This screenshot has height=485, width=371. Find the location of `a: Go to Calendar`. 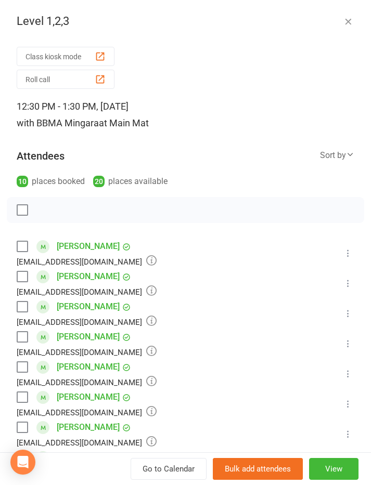

a: Go to Calendar is located at coordinates (168, 469).